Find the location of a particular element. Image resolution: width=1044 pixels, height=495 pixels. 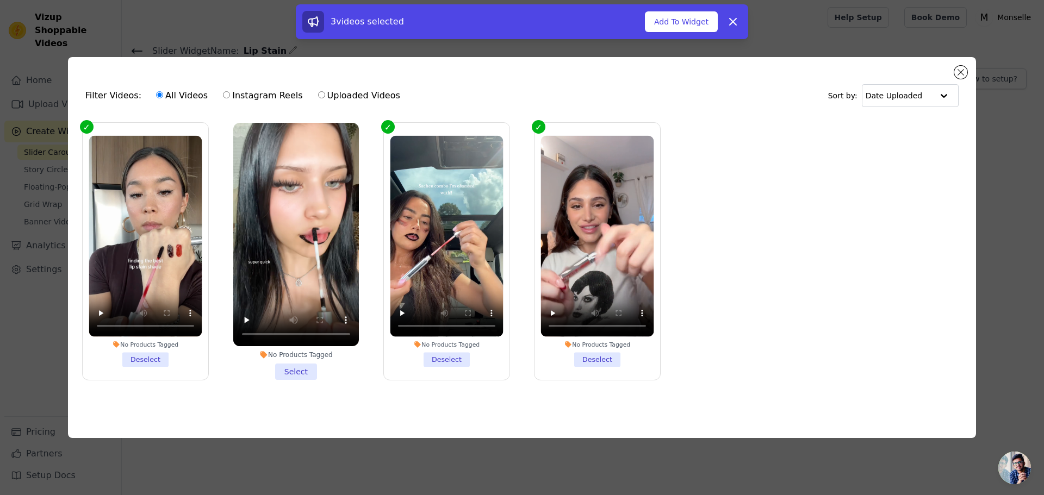

label: Instagram Reels is located at coordinates (263, 96).